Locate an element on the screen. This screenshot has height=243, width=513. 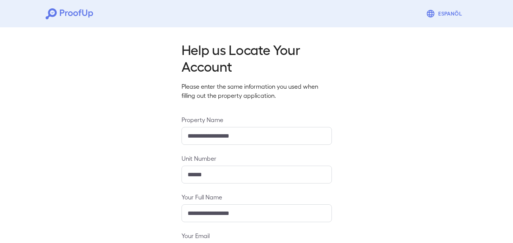
label: Unit Number is located at coordinates (257, 158).